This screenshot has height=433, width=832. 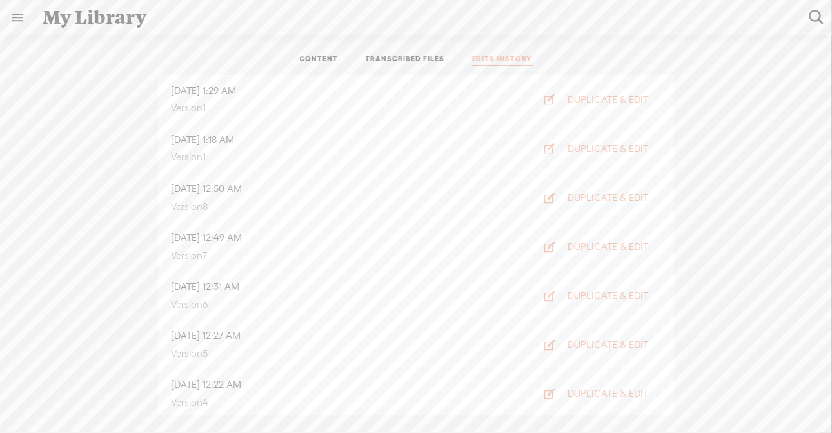 What do you see at coordinates (502, 60) in the screenshot?
I see `a: EDITS HISTORY` at bounding box center [502, 60].